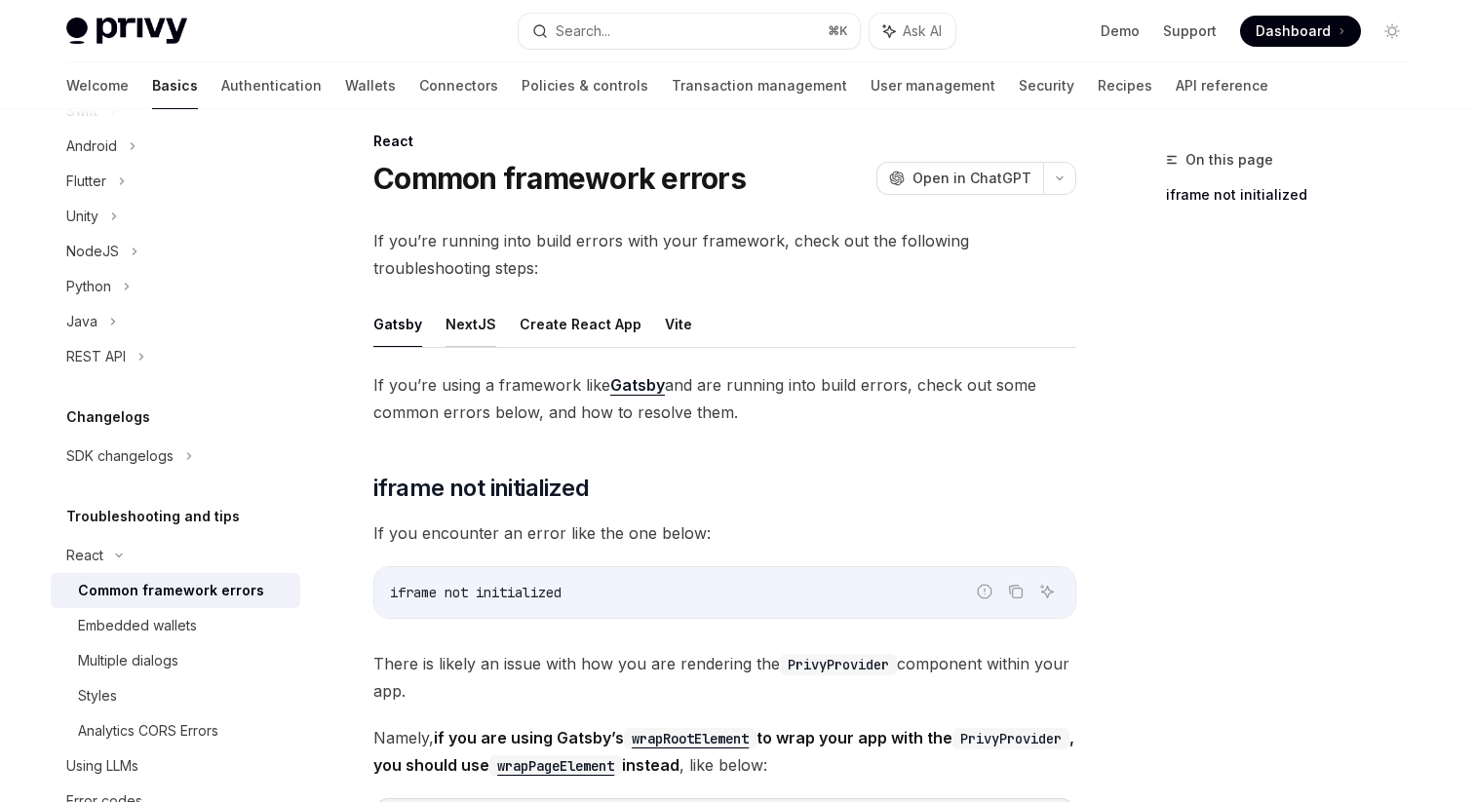  What do you see at coordinates (1120, 31) in the screenshot?
I see `a: Demo` at bounding box center [1120, 31].